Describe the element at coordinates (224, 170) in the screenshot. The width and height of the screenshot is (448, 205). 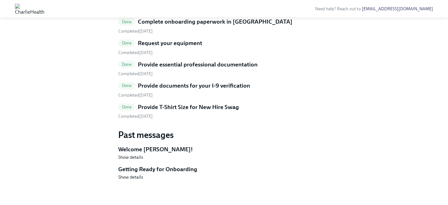
I see `h5: Getting Ready for Onboarding` at that location.